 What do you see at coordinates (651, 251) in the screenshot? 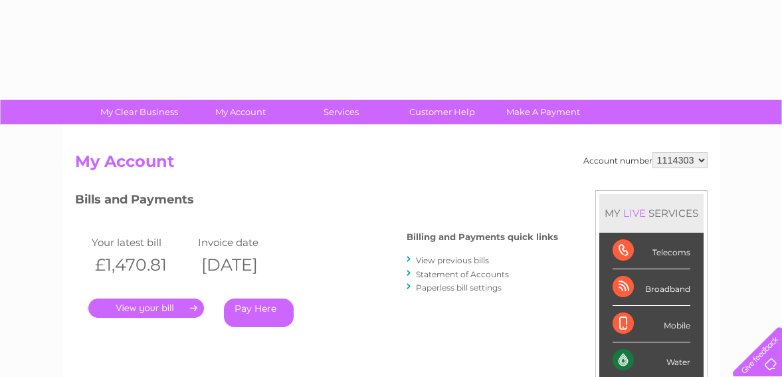
I see `div: Telecoms` at bounding box center [651, 251].